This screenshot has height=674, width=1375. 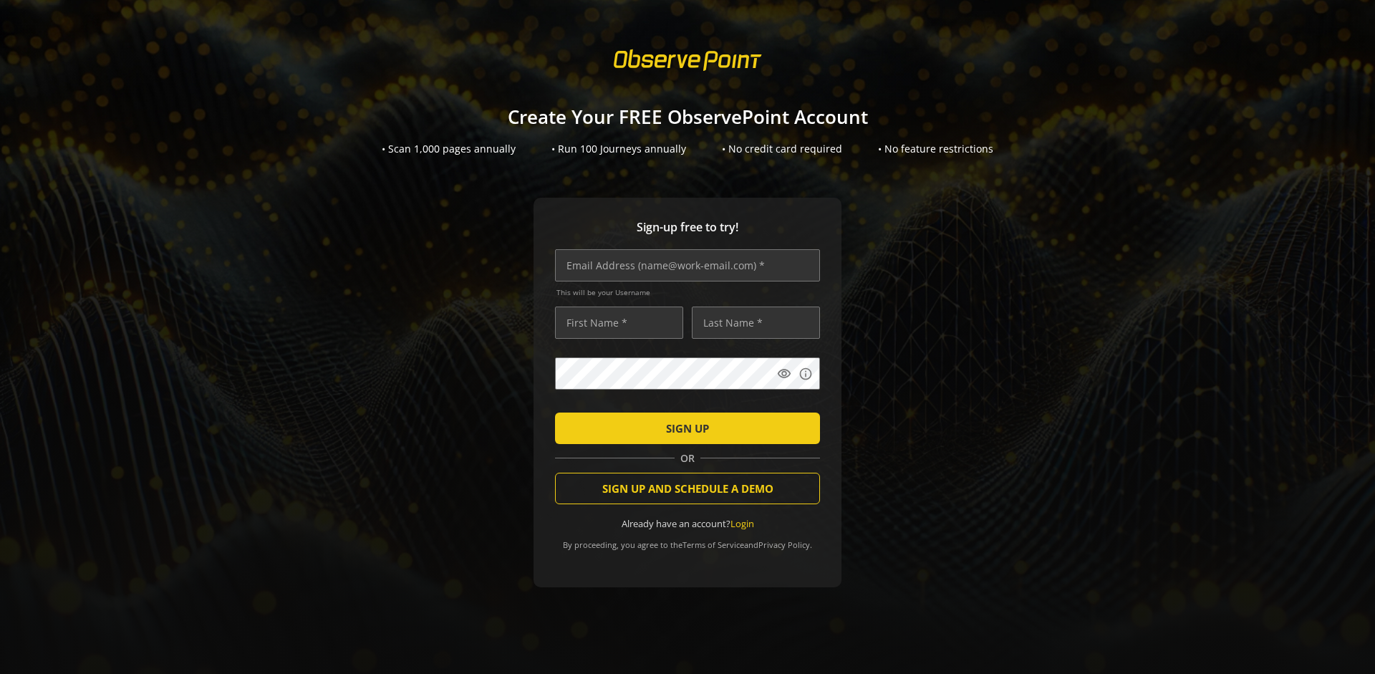 I want to click on span: Sign-up free to try!, so click(x=687, y=227).